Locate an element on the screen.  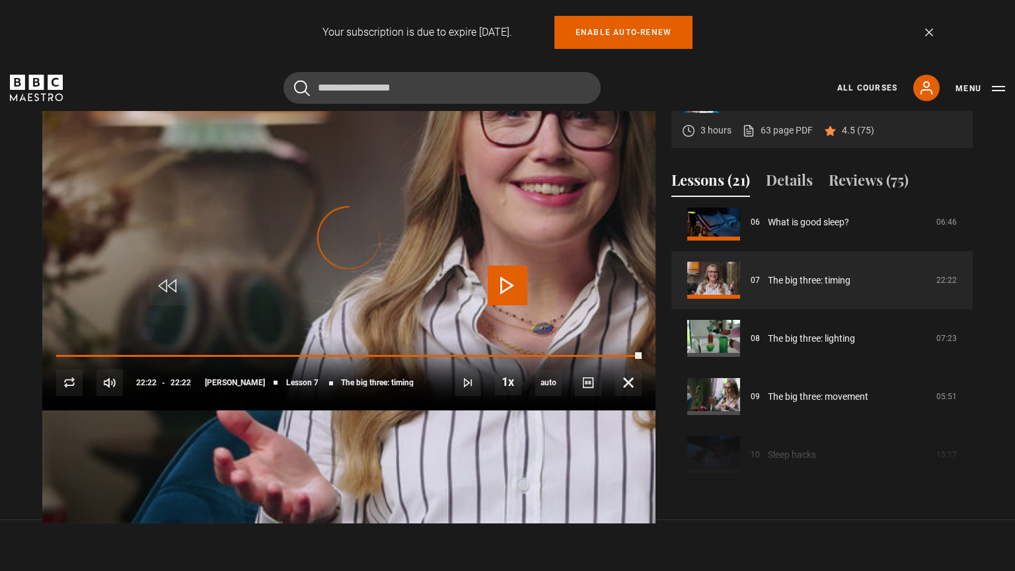
button: Mute is located at coordinates (110, 383).